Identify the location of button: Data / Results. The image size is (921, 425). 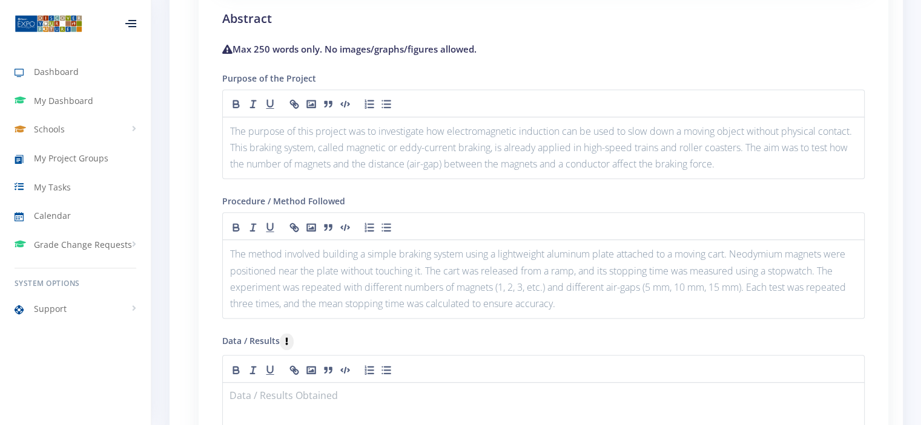
(286, 342).